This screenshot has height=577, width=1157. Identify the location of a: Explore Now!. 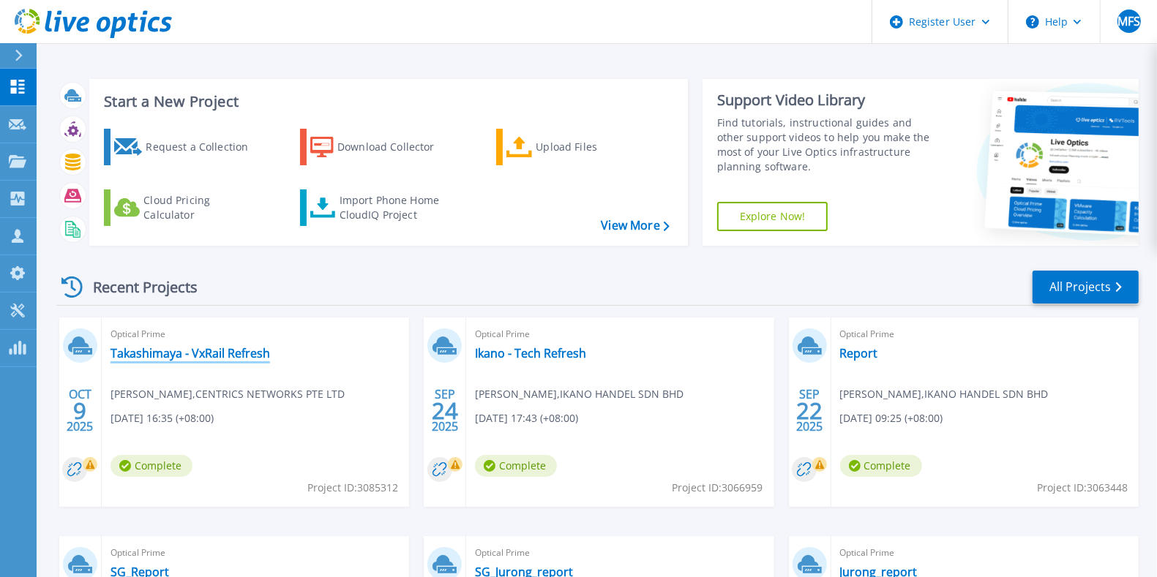
(773, 217).